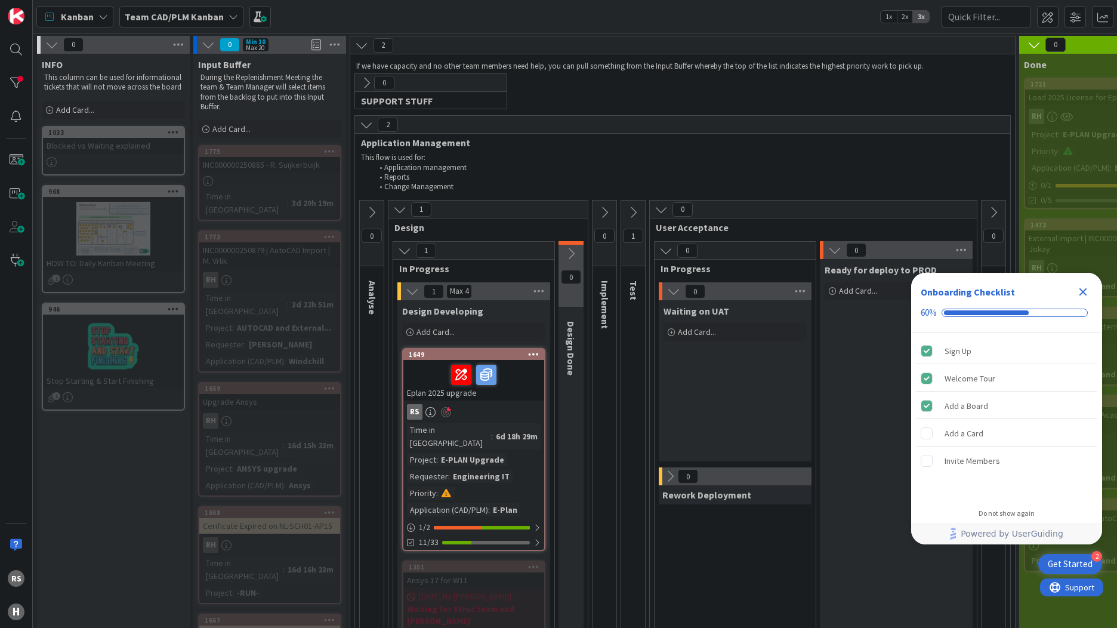 The width and height of the screenshot is (1117, 628). What do you see at coordinates (1007, 513) in the screenshot?
I see `div: Do not show again` at bounding box center [1007, 513].